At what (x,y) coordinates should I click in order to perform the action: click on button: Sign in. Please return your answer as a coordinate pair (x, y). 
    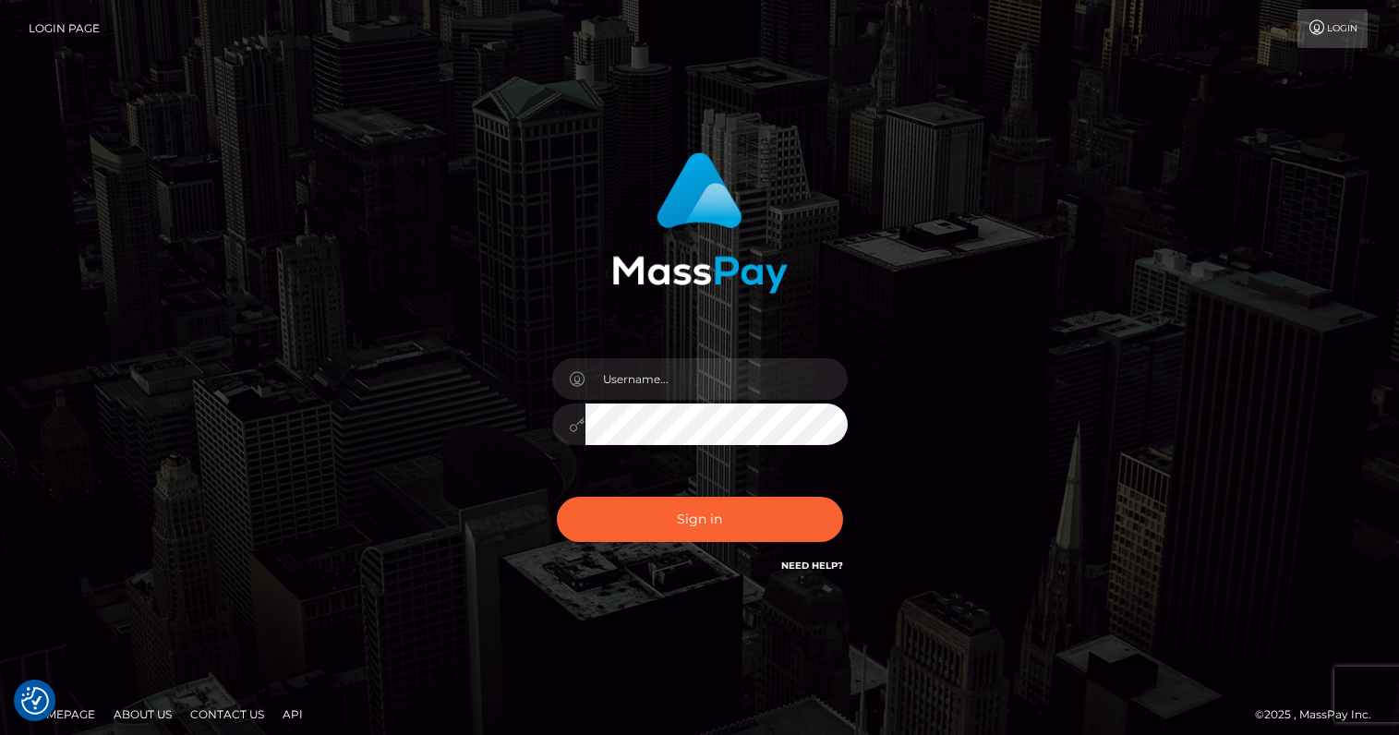
    Looking at the image, I should click on (700, 519).